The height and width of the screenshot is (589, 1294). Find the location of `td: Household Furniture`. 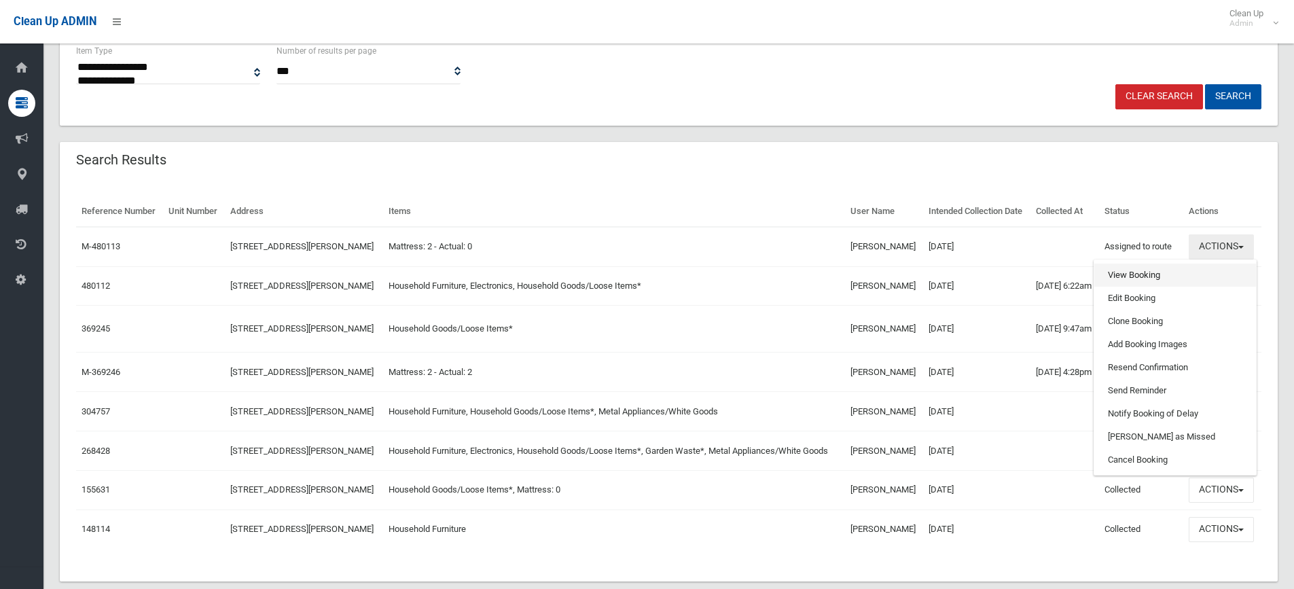

td: Household Furniture is located at coordinates (614, 528).